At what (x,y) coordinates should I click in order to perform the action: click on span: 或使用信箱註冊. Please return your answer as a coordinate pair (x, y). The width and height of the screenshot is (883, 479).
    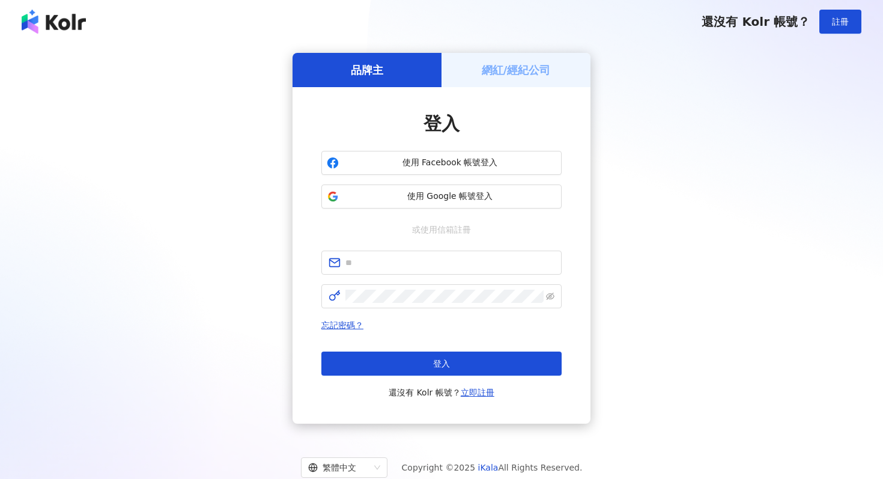
    Looking at the image, I should click on (442, 229).